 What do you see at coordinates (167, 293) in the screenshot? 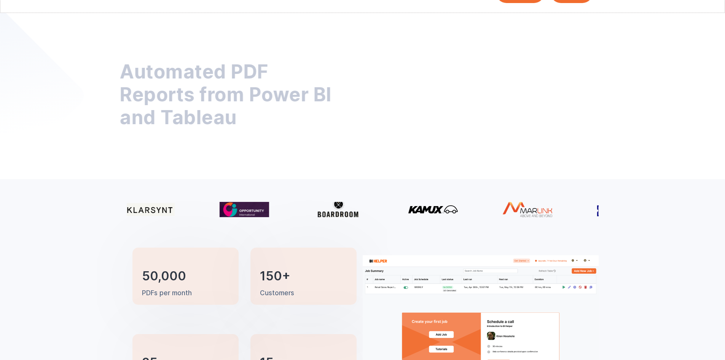
I see `p: PDFs per month` at bounding box center [167, 293].